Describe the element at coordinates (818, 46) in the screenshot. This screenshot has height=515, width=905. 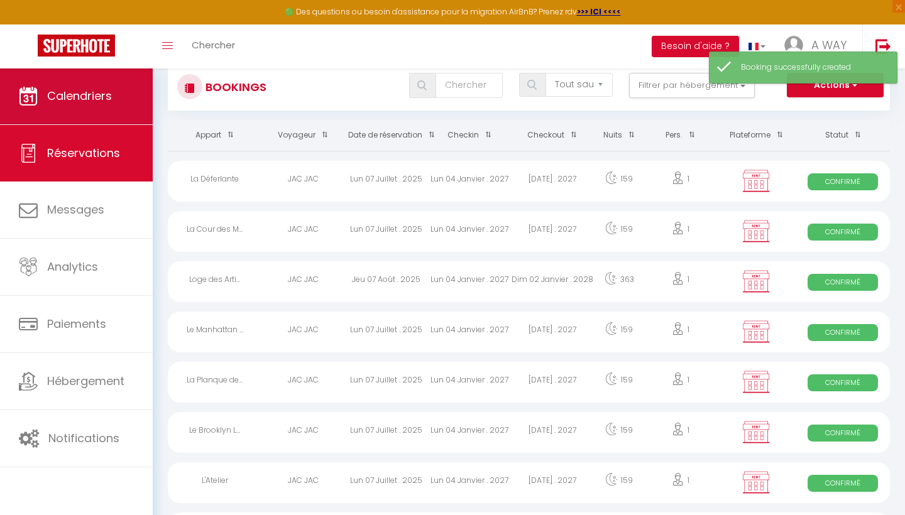
I see `a: ... A WAY` at that location.